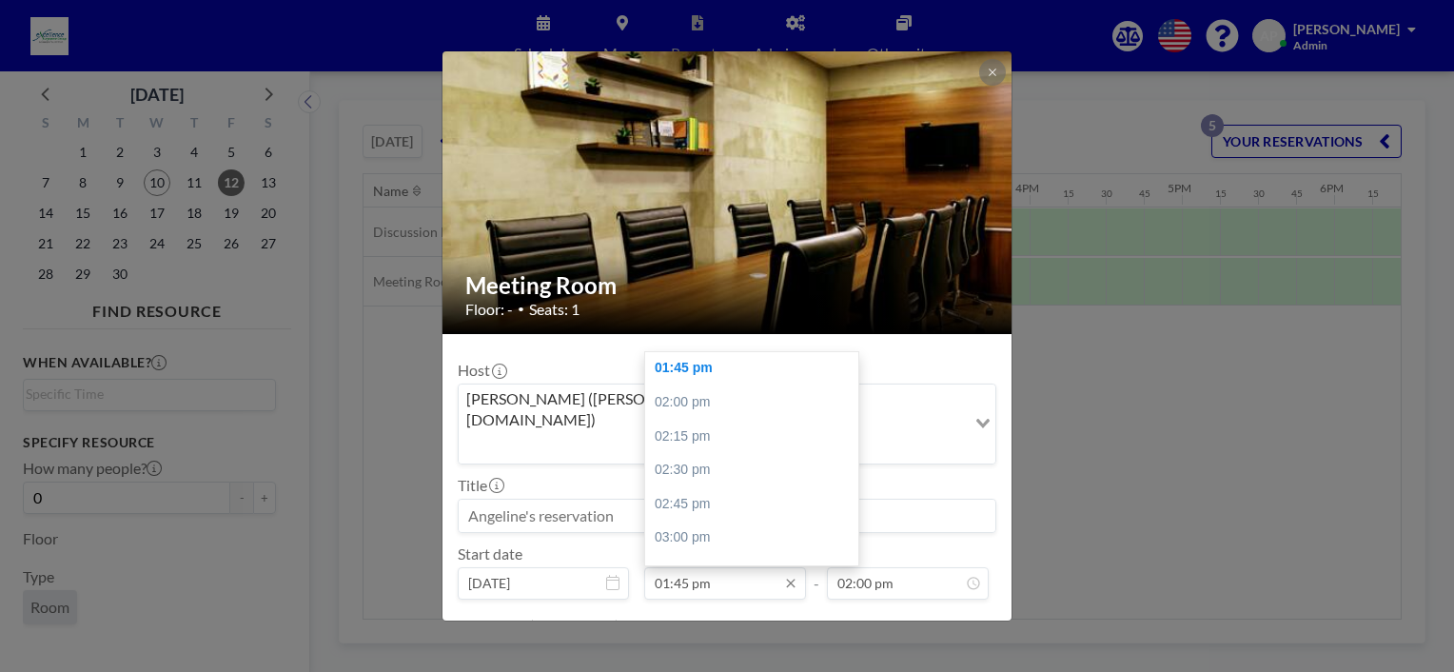  What do you see at coordinates (554, 309) in the screenshot?
I see `span: Seats: 1` at bounding box center [554, 309].